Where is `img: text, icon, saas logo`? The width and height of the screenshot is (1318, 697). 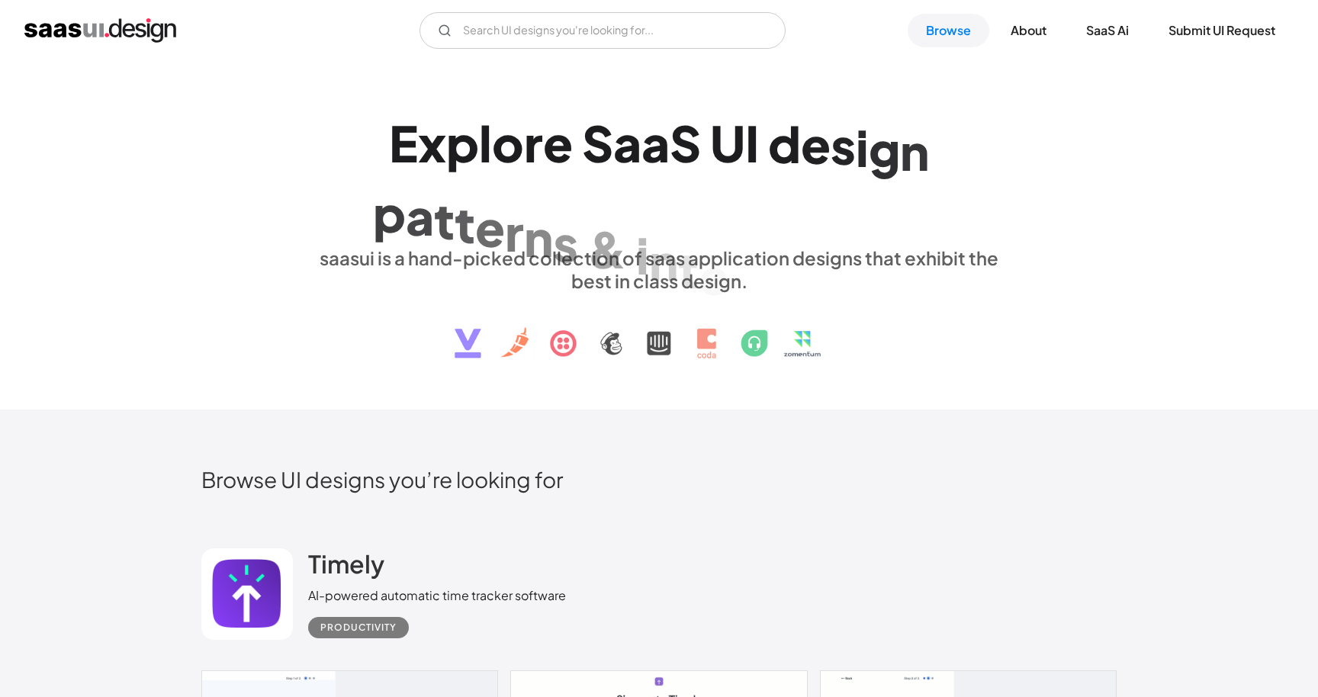
img: text, icon, saas logo is located at coordinates (659, 332).